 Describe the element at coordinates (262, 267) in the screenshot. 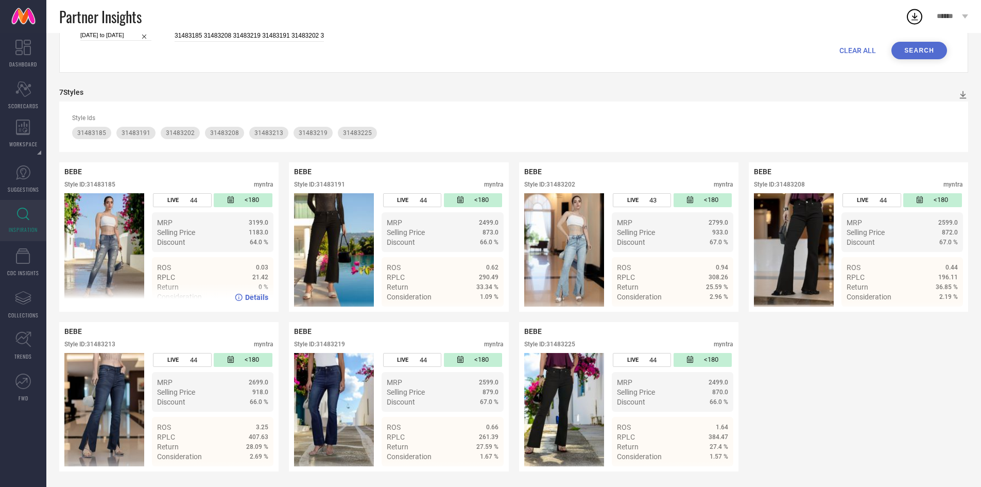

I see `span: 0.03` at that location.